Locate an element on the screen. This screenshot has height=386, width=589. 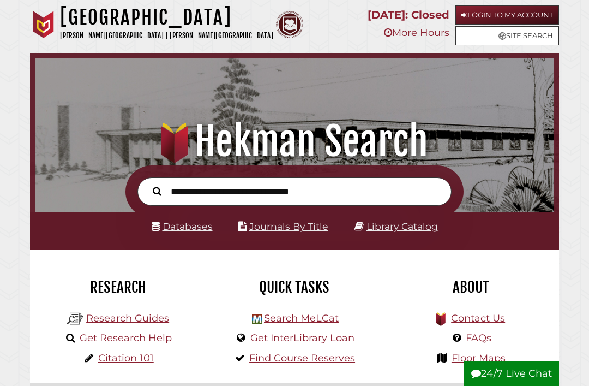
a: Library Catalog is located at coordinates (402, 226).